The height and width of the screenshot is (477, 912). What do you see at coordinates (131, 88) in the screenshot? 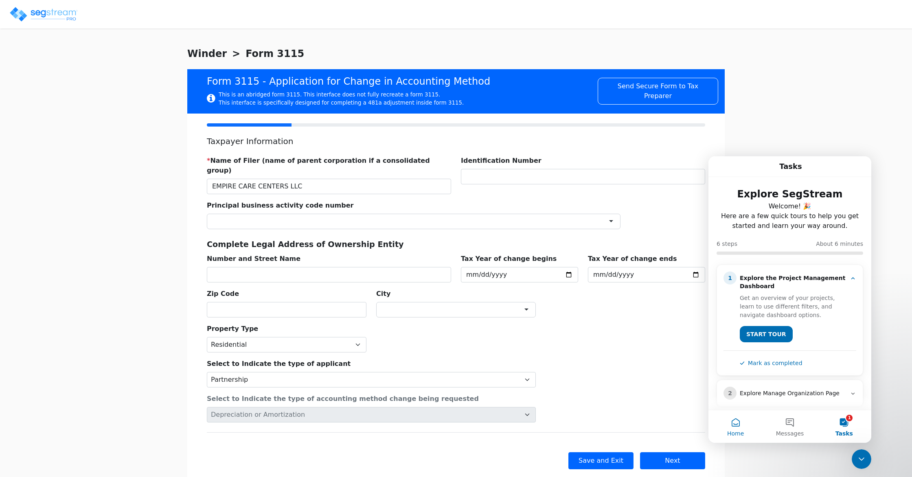
I see `p: About 6 minutes` at bounding box center [131, 88].